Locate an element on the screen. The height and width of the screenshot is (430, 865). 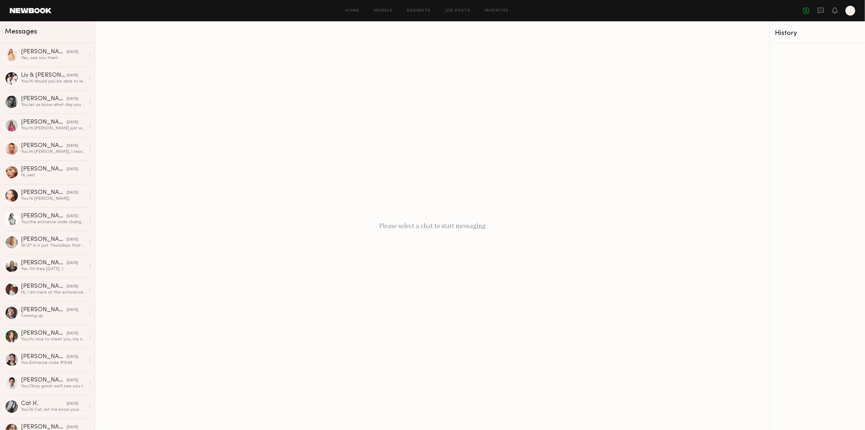
a: Job Posts is located at coordinates (458, 11).